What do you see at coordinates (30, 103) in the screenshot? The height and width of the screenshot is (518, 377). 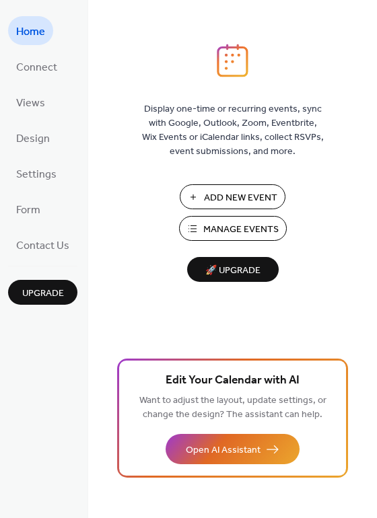 I see `span: Views` at bounding box center [30, 103].